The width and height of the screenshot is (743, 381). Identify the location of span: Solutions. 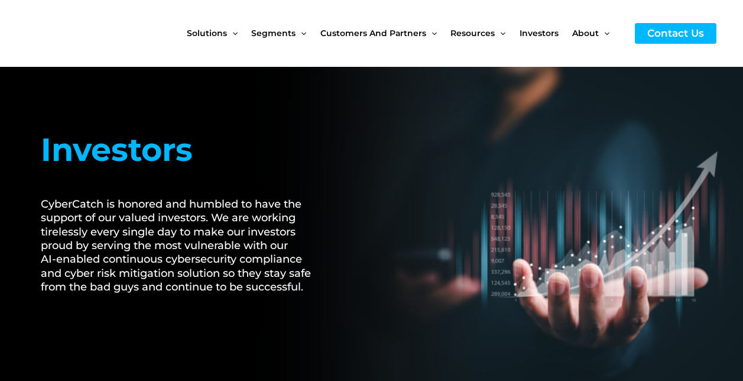
(207, 33).